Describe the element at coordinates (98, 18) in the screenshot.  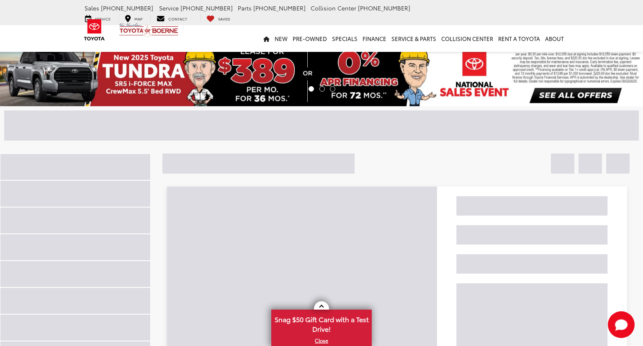
I see `a: Service` at that location.